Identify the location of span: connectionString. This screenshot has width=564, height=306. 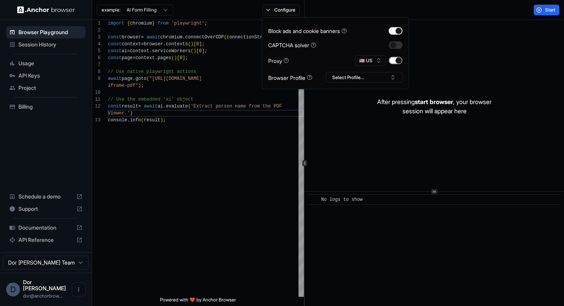
(249, 37).